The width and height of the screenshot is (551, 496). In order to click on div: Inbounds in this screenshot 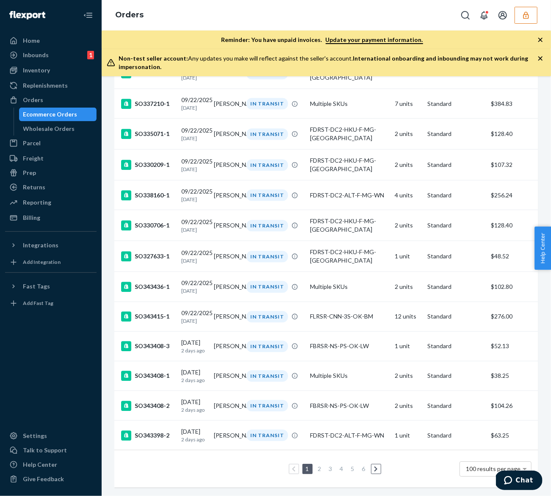, I will do `click(36, 55)`.